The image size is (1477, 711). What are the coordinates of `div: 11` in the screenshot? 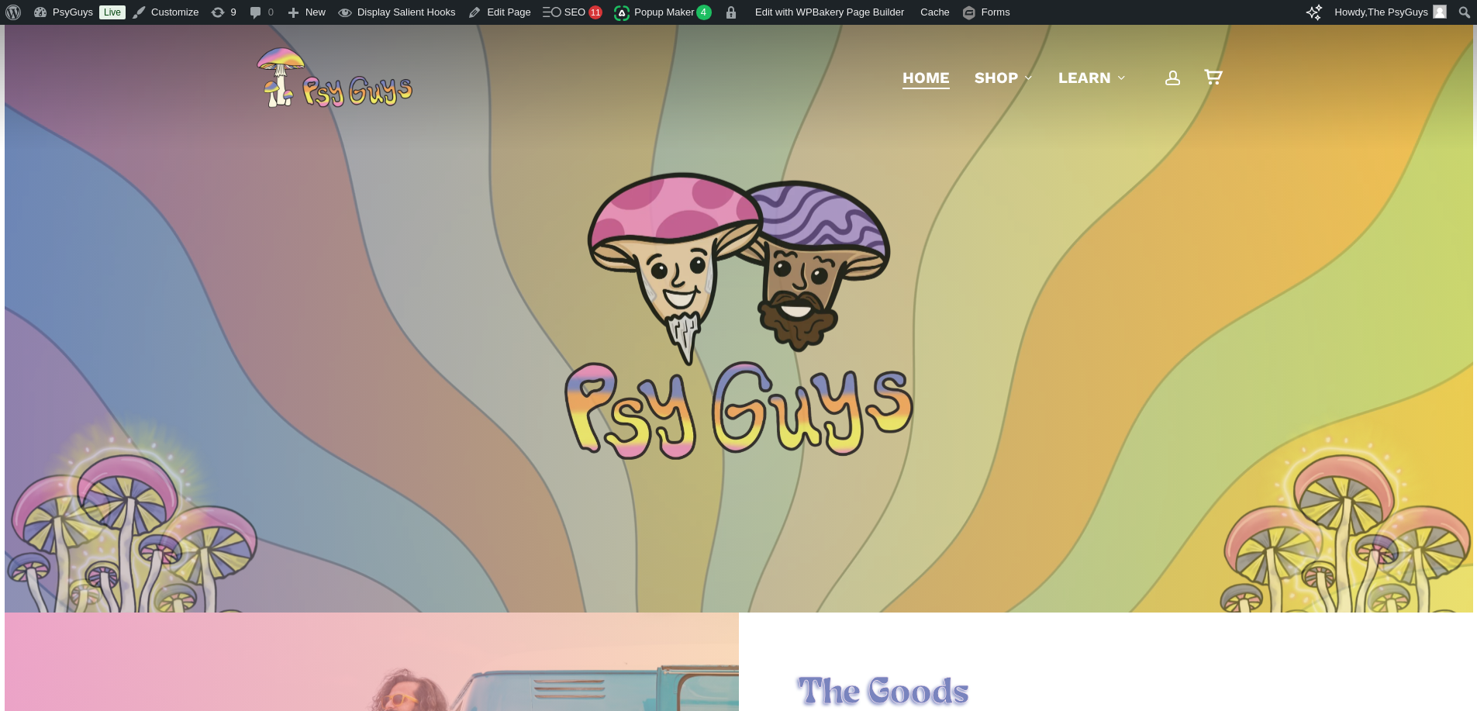 It's located at (595, 12).